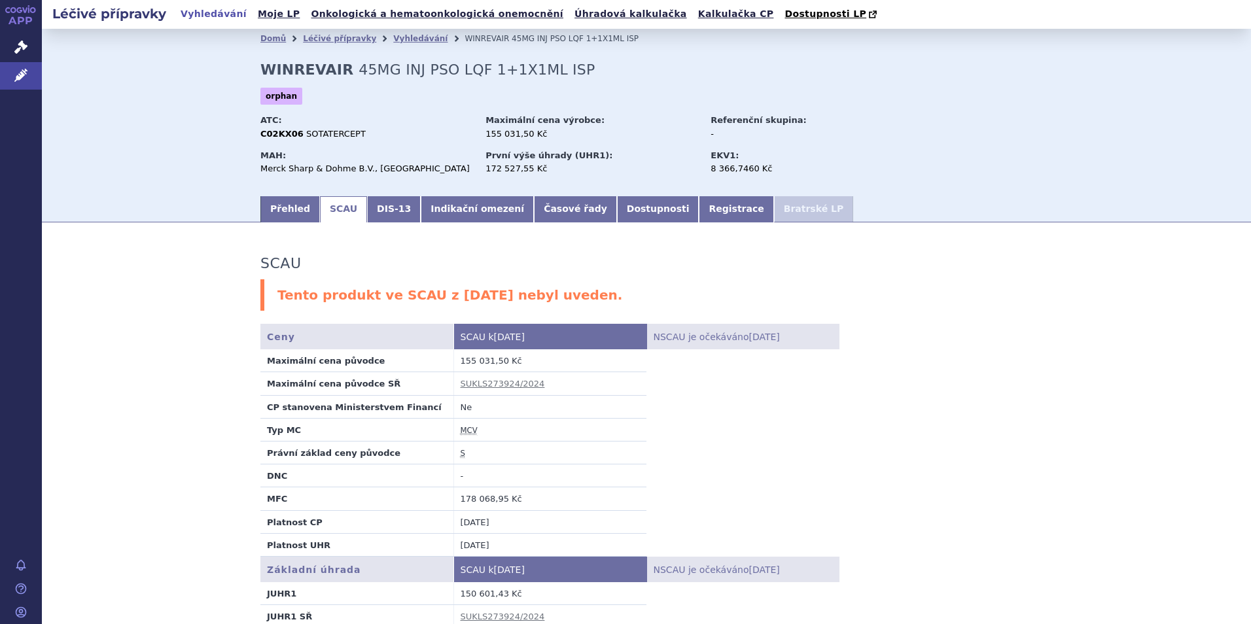 Image resolution: width=1251 pixels, height=624 pixels. I want to click on strong: EKV1:, so click(724, 155).